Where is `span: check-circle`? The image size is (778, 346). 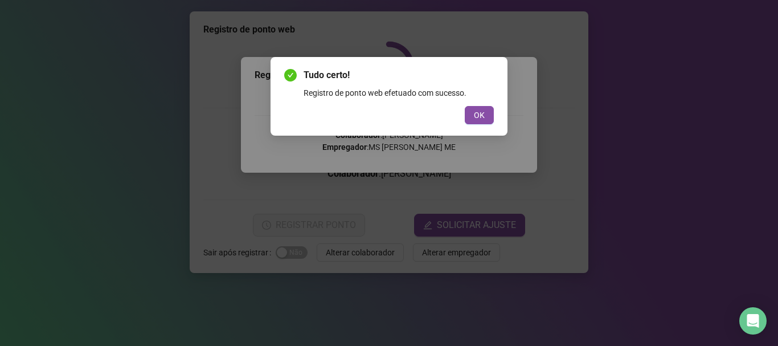
span: check-circle is located at coordinates (291, 75).